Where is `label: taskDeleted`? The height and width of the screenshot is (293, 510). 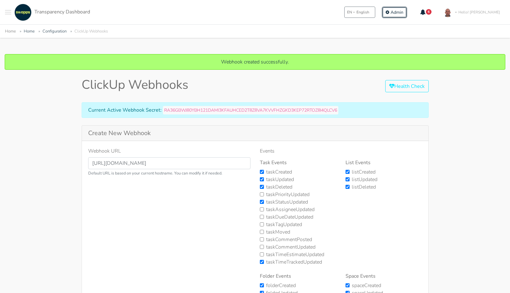
label: taskDeleted is located at coordinates (279, 187).